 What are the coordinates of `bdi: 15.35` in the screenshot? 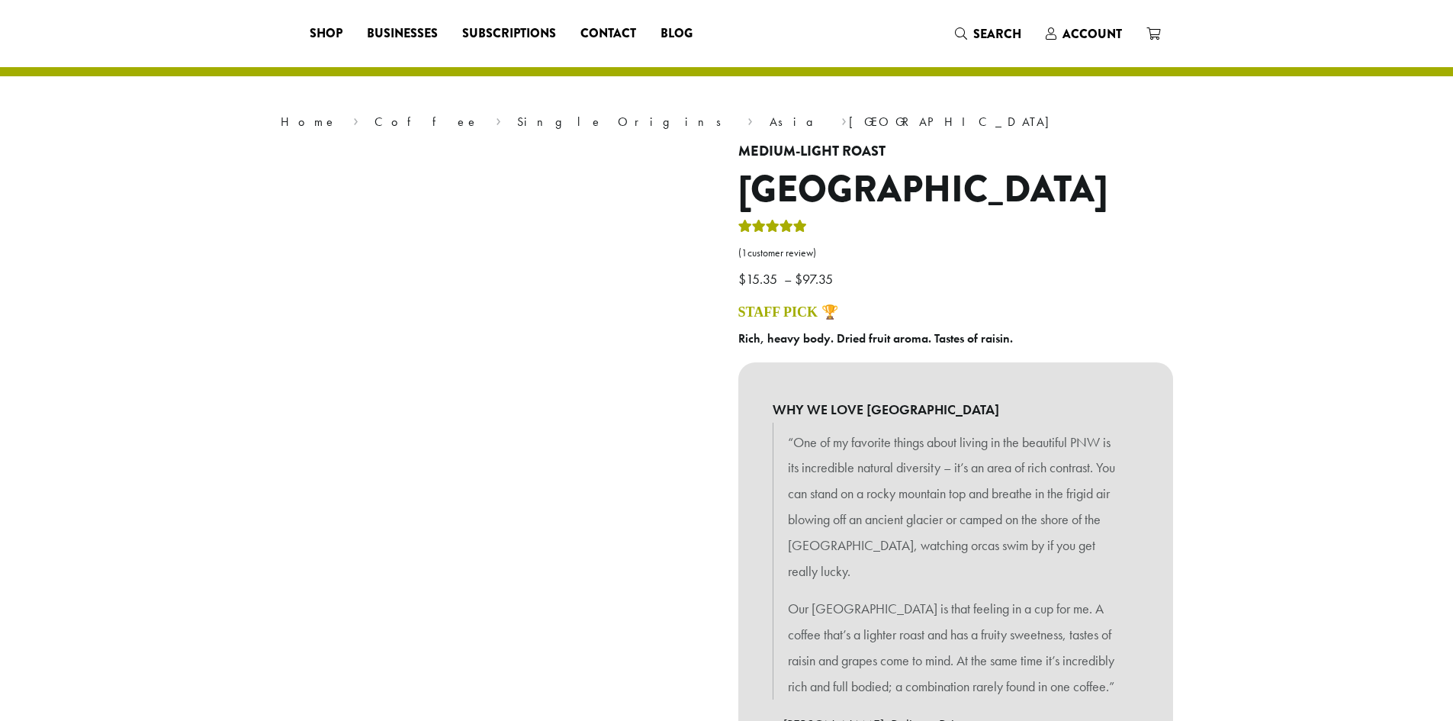 It's located at (760, 278).